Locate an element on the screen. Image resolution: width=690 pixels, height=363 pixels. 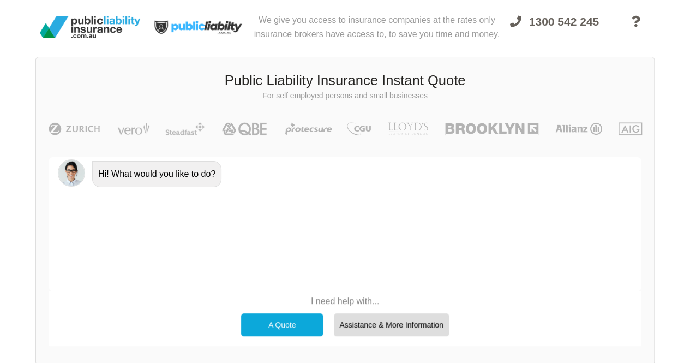
p: For self employed persons and small businesses is located at coordinates (345, 96).